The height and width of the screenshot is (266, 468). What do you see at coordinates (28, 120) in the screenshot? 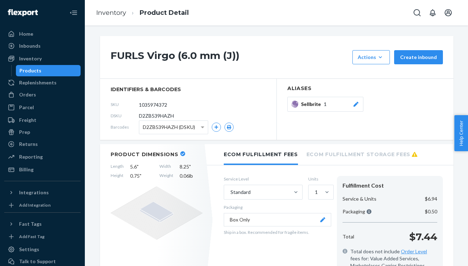
I see `div: Freight` at bounding box center [28, 120].